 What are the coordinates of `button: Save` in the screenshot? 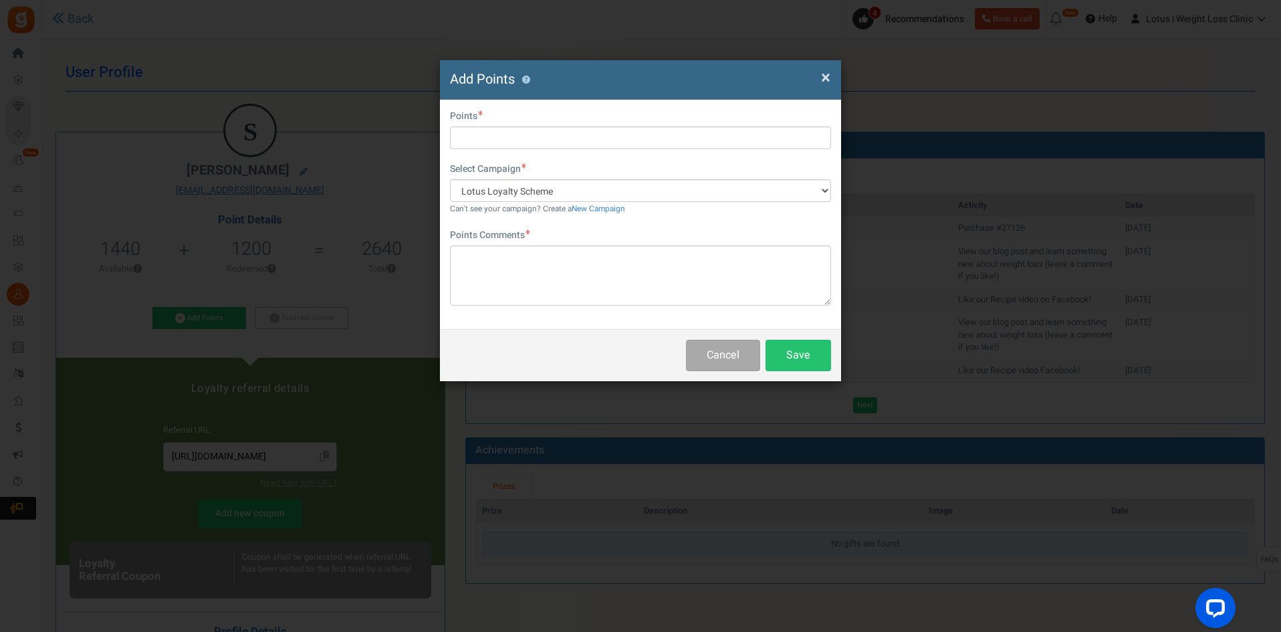 It's located at (798, 355).